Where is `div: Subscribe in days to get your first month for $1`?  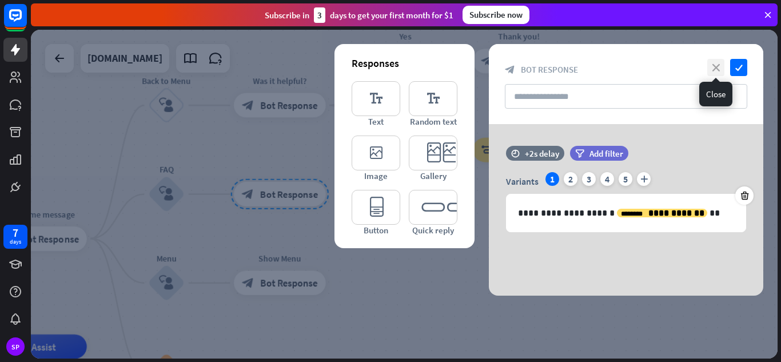 div: Subscribe in days to get your first month for $1 is located at coordinates (359, 15).